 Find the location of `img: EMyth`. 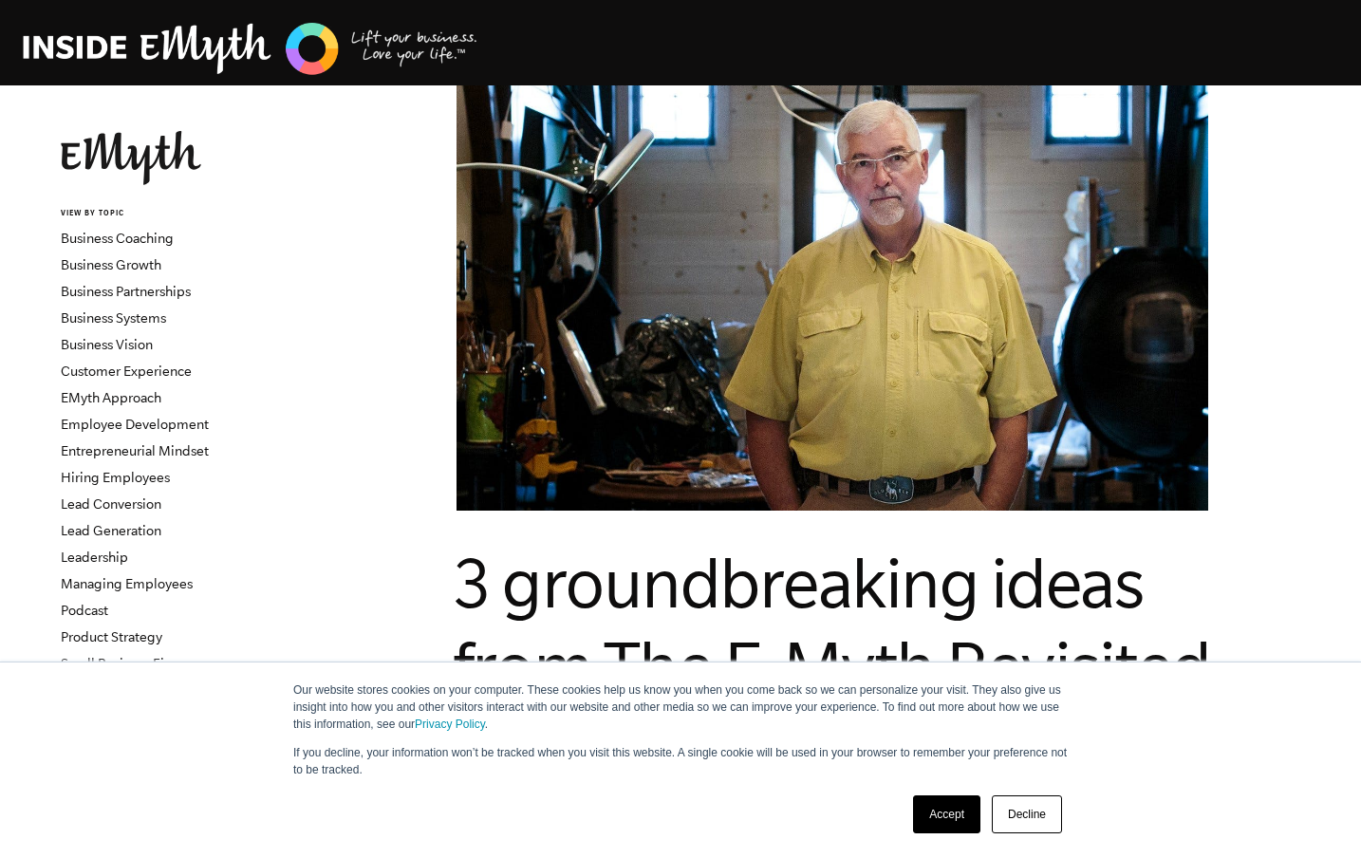

img: EMyth is located at coordinates (131, 158).